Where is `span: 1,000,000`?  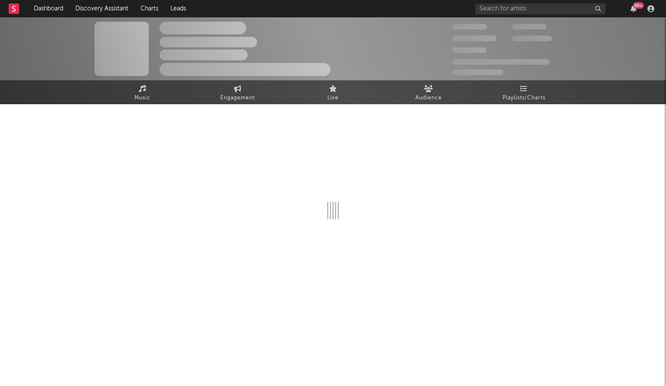
span: 1,000,000 is located at coordinates (532, 38).